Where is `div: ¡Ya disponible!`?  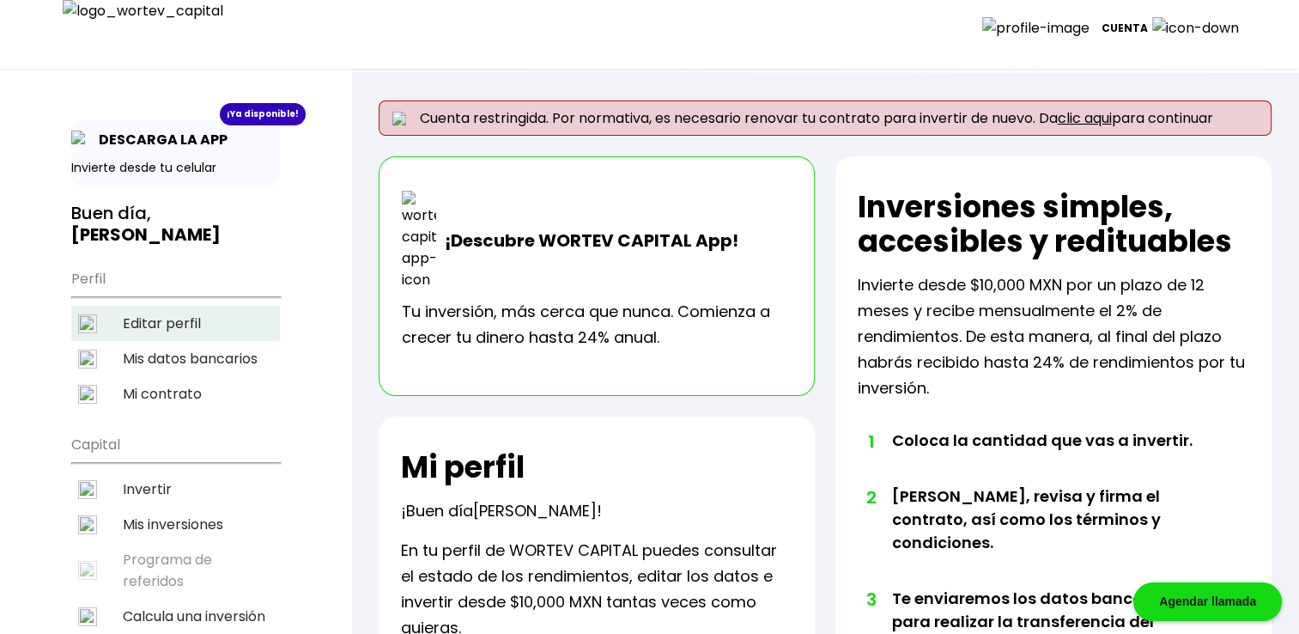
div: ¡Ya disponible! is located at coordinates (263, 114).